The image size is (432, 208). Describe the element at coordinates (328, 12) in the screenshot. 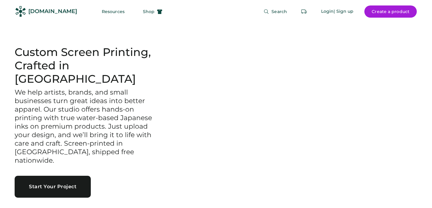

I see `div: Login` at that location.